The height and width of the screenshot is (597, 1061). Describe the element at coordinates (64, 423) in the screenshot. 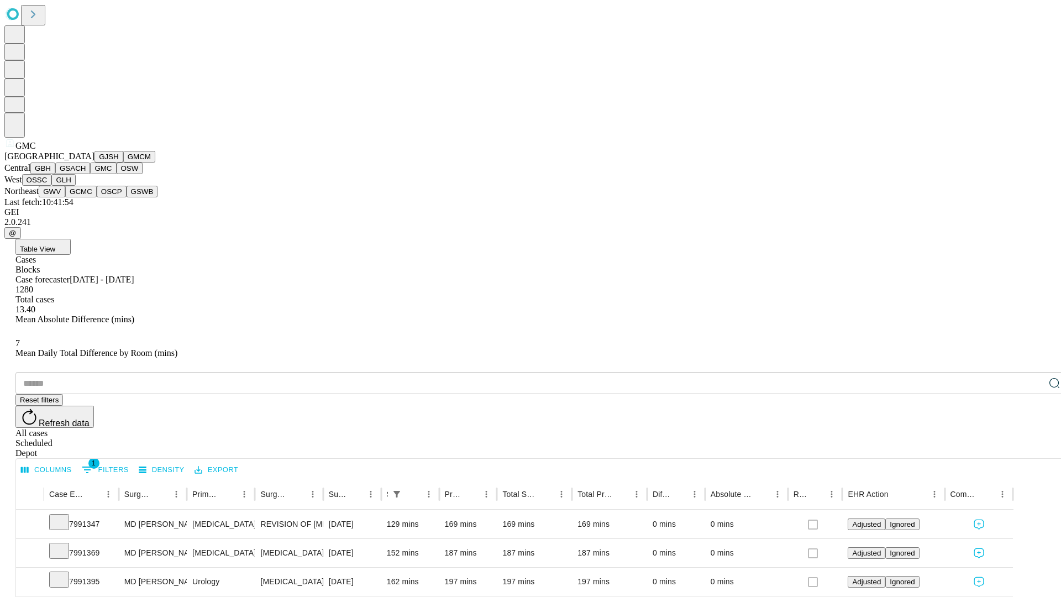

I see `span: Refresh data` at that location.